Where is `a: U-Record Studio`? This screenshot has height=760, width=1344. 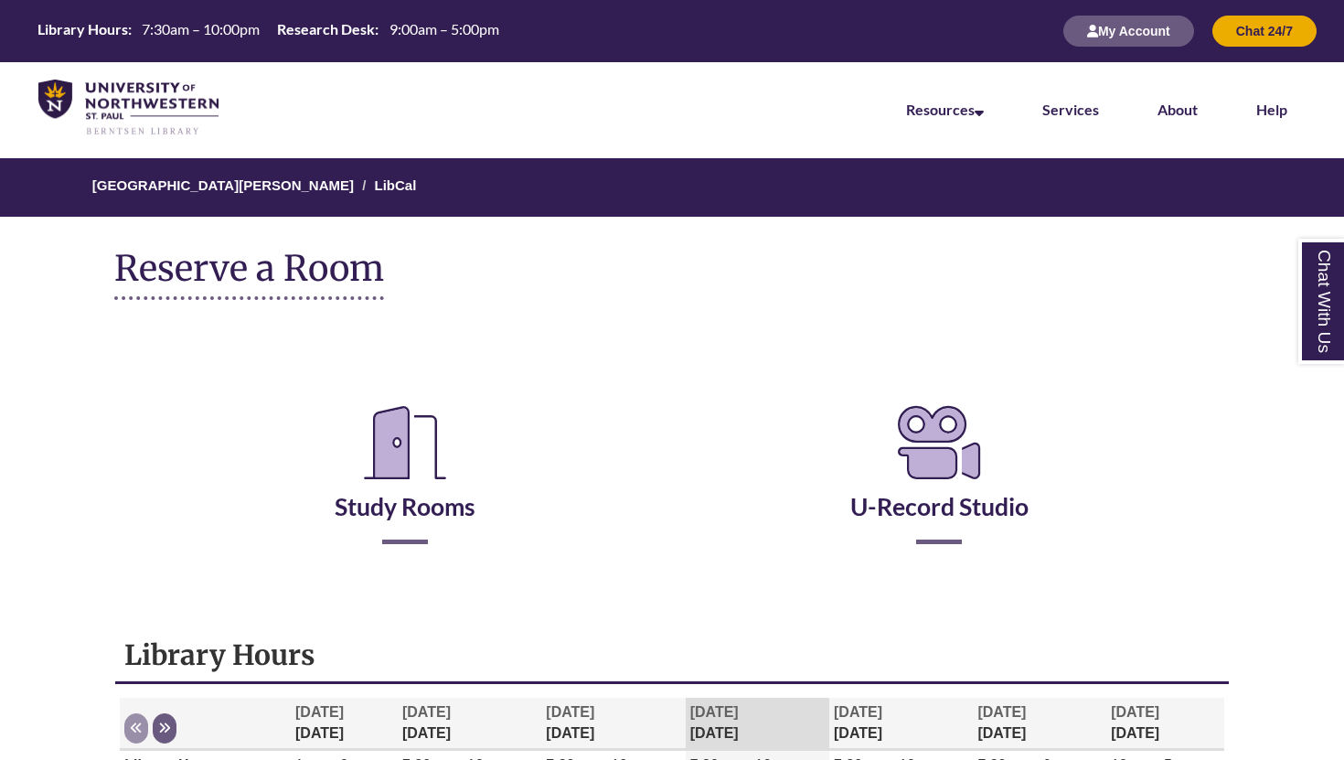 a: U-Record Studio is located at coordinates (939, 484).